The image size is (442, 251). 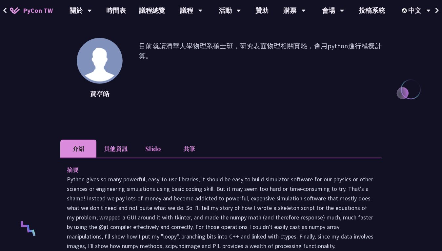 I want to click on li: 共筆, so click(x=189, y=148).